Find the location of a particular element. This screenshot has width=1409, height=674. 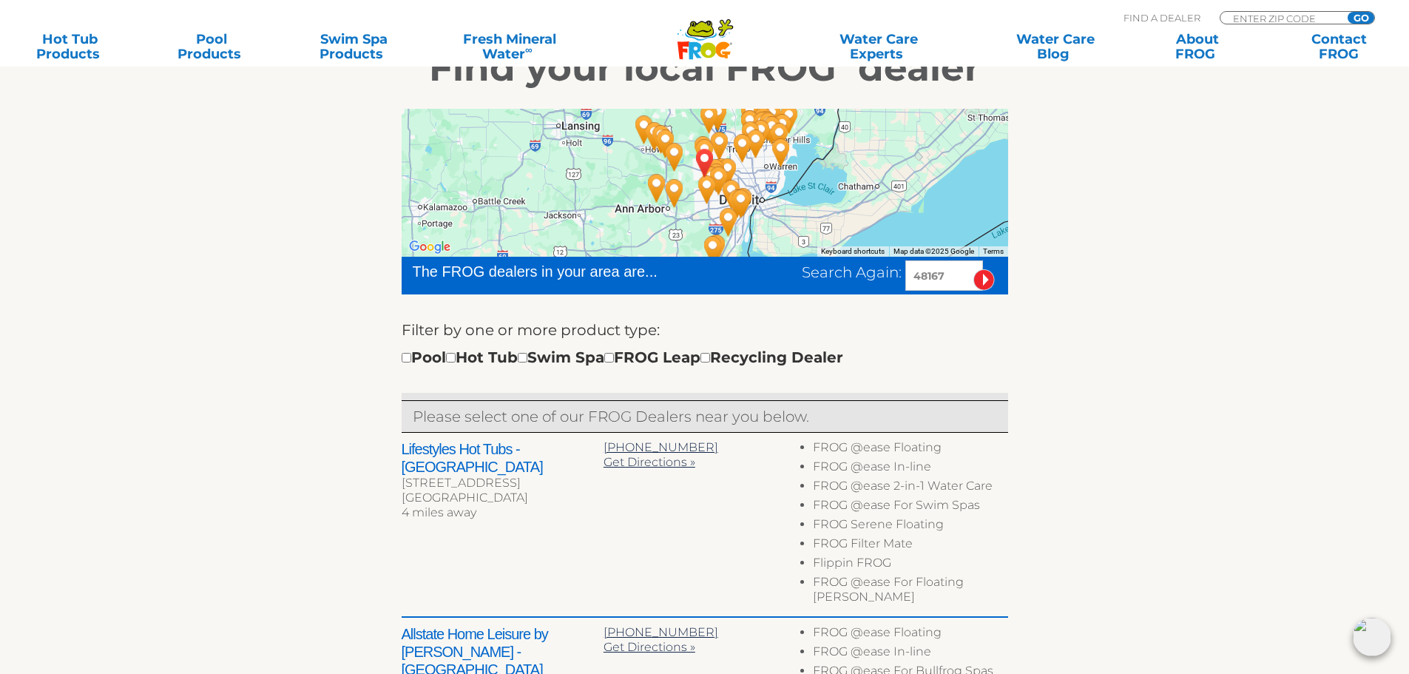

div: Pool Time & Spas - 21 miles away. is located at coordinates (743, 202).